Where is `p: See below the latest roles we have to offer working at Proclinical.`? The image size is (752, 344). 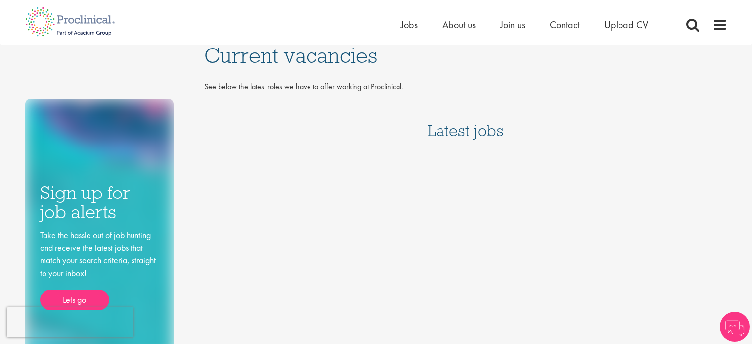
p: See below the latest roles we have to offer working at Proclinical. is located at coordinates (466, 87).